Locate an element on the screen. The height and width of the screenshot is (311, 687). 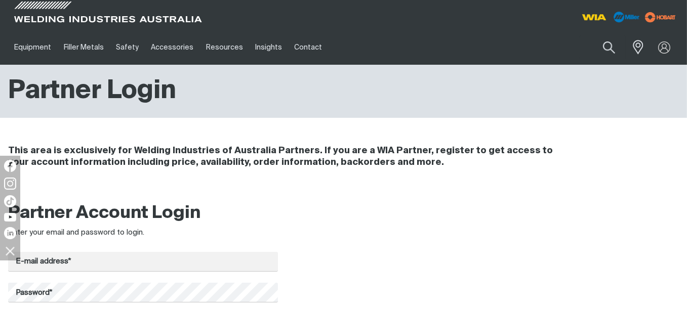
a: Safety is located at coordinates (127, 47).